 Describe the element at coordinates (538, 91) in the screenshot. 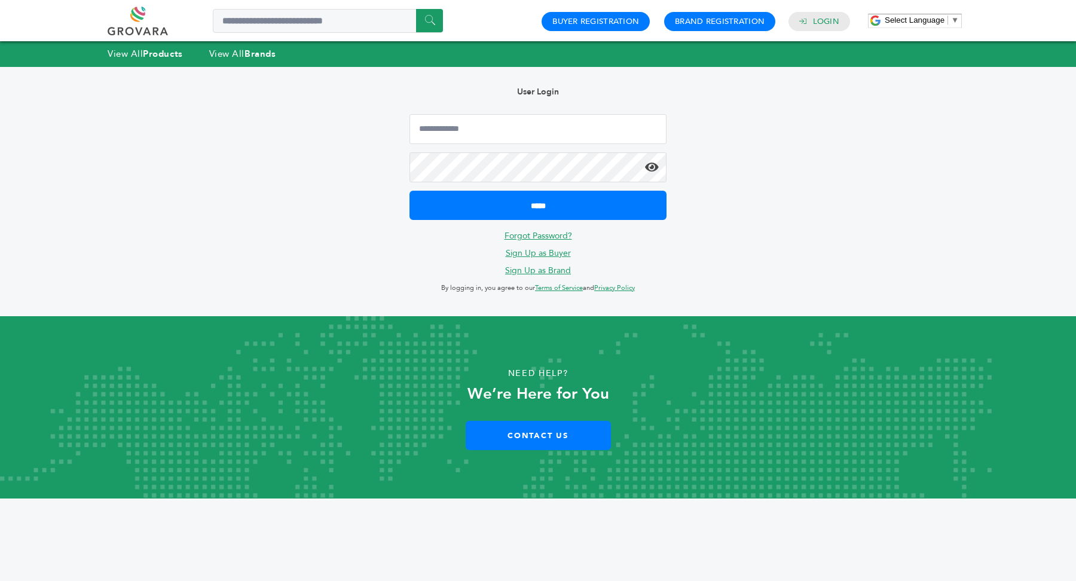

I see `b: User Login` at that location.